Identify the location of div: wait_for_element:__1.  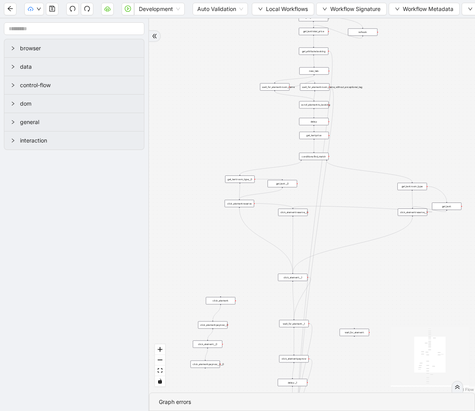
(294, 323).